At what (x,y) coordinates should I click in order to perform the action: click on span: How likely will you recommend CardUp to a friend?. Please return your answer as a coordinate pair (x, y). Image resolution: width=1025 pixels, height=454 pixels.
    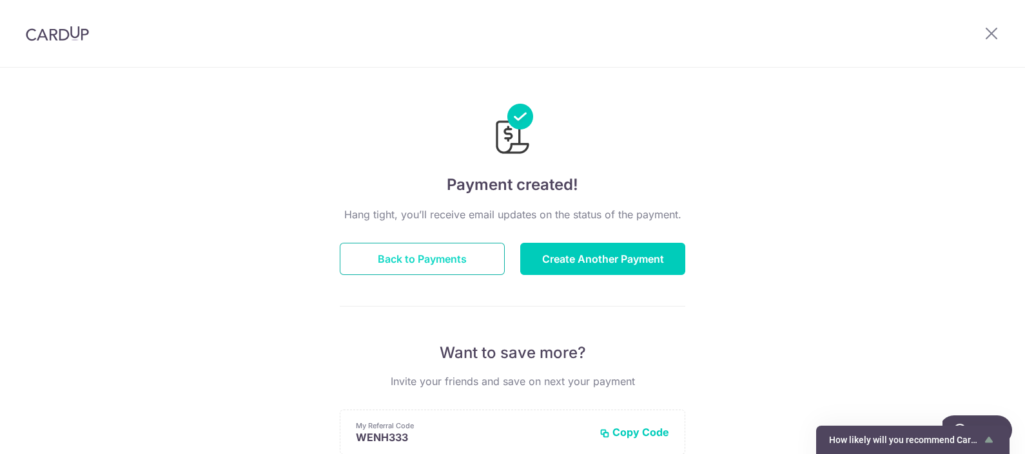
    Looking at the image, I should click on (905, 440).